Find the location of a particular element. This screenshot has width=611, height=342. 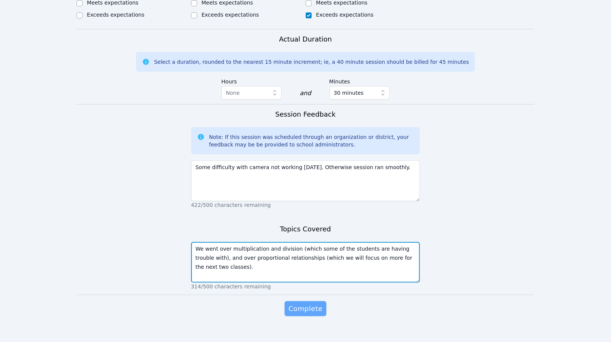

label: Hours is located at coordinates (252, 80).